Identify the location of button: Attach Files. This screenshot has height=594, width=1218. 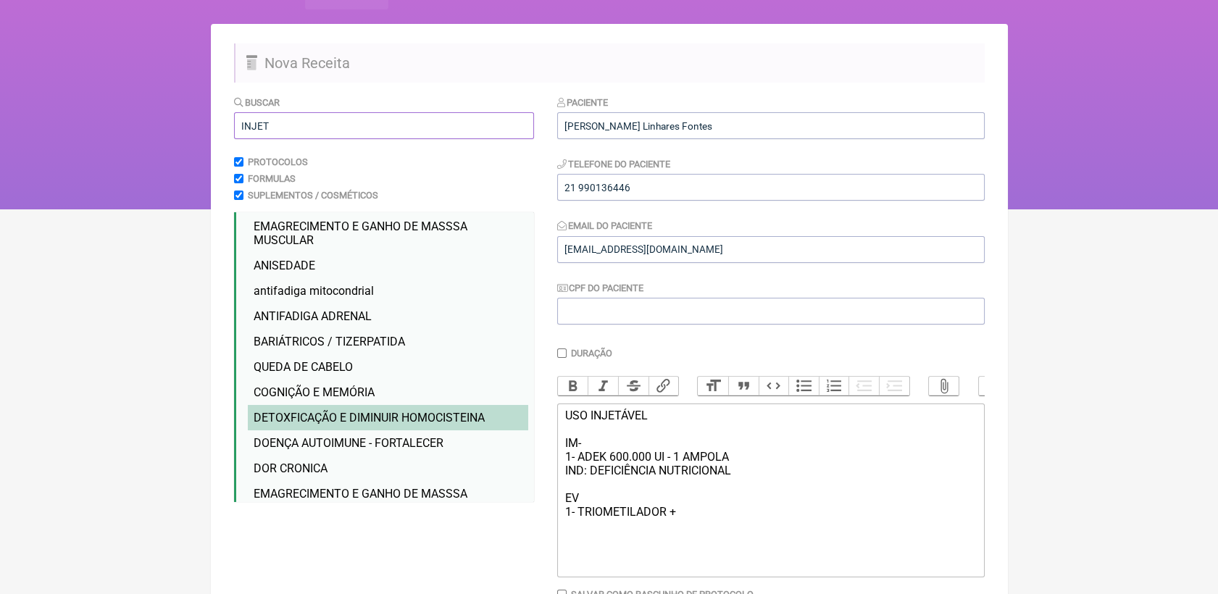
(944, 386).